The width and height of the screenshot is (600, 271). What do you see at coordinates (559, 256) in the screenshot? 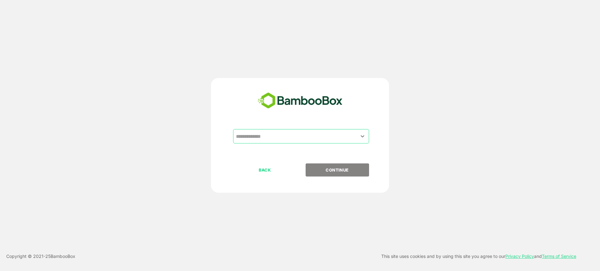
I see `a: Terms of Service` at bounding box center [559, 256].